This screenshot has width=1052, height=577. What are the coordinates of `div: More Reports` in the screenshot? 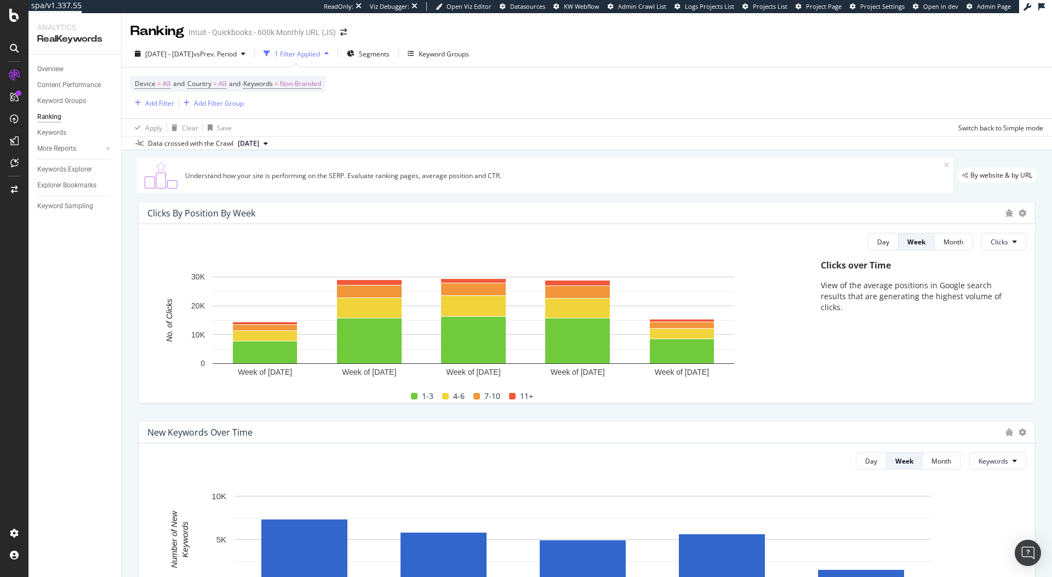 It's located at (56, 148).